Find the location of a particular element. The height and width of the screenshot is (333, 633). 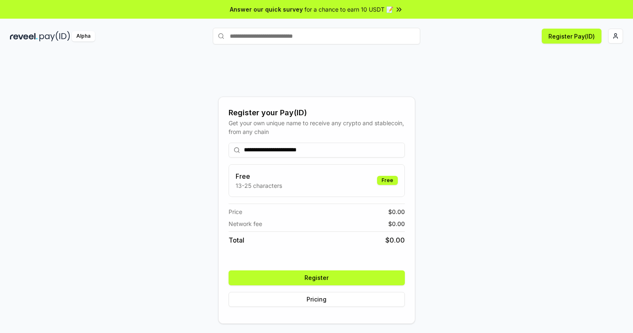

div: Get your own unique name to receive any crypto and stablecoin, from any chain is located at coordinates (317, 127).